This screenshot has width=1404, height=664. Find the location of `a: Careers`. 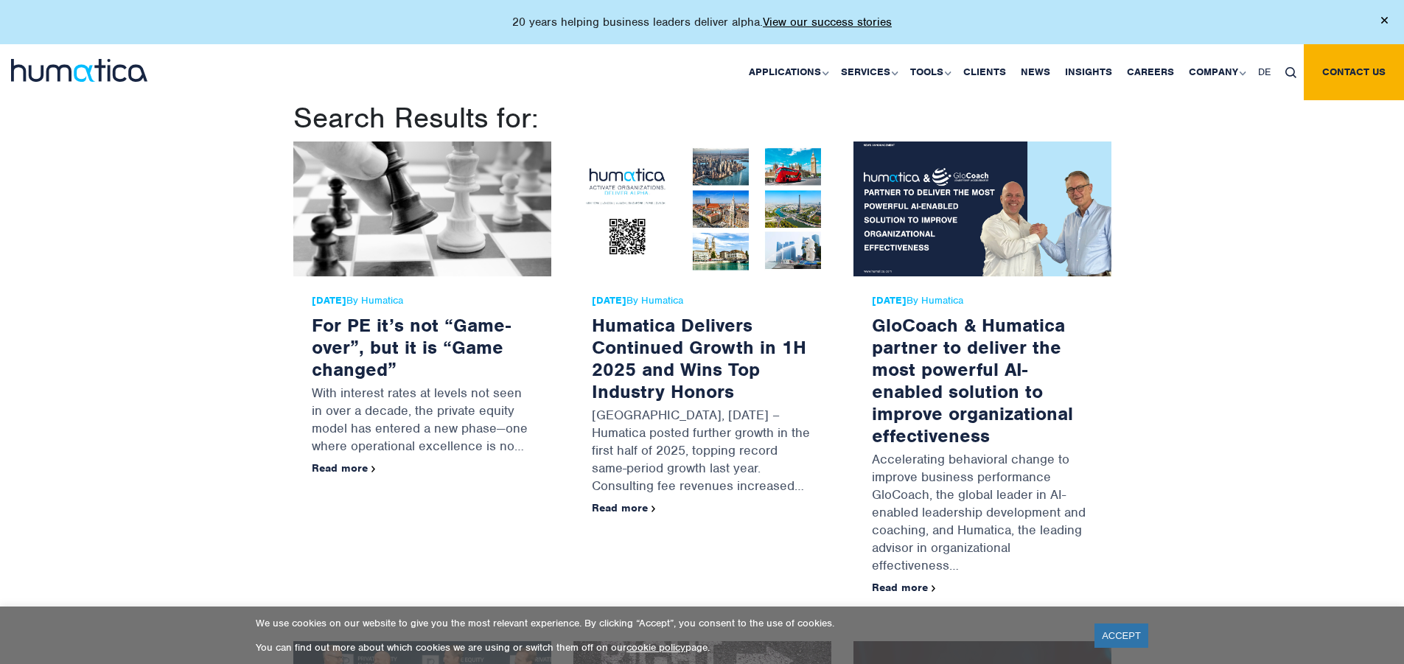

a: Careers is located at coordinates (1151, 72).